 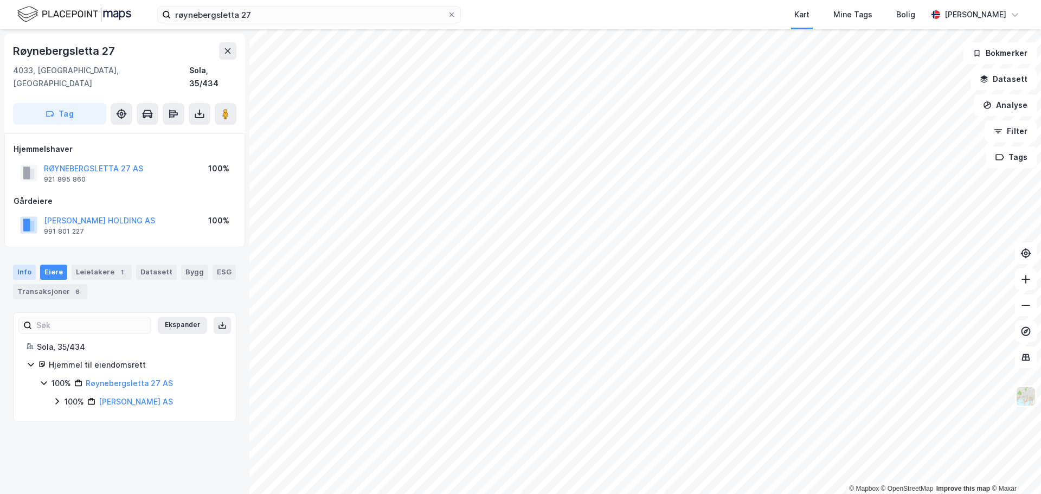 What do you see at coordinates (129, 383) in the screenshot?
I see `a: Røynebergsletta 27 AS` at bounding box center [129, 383].